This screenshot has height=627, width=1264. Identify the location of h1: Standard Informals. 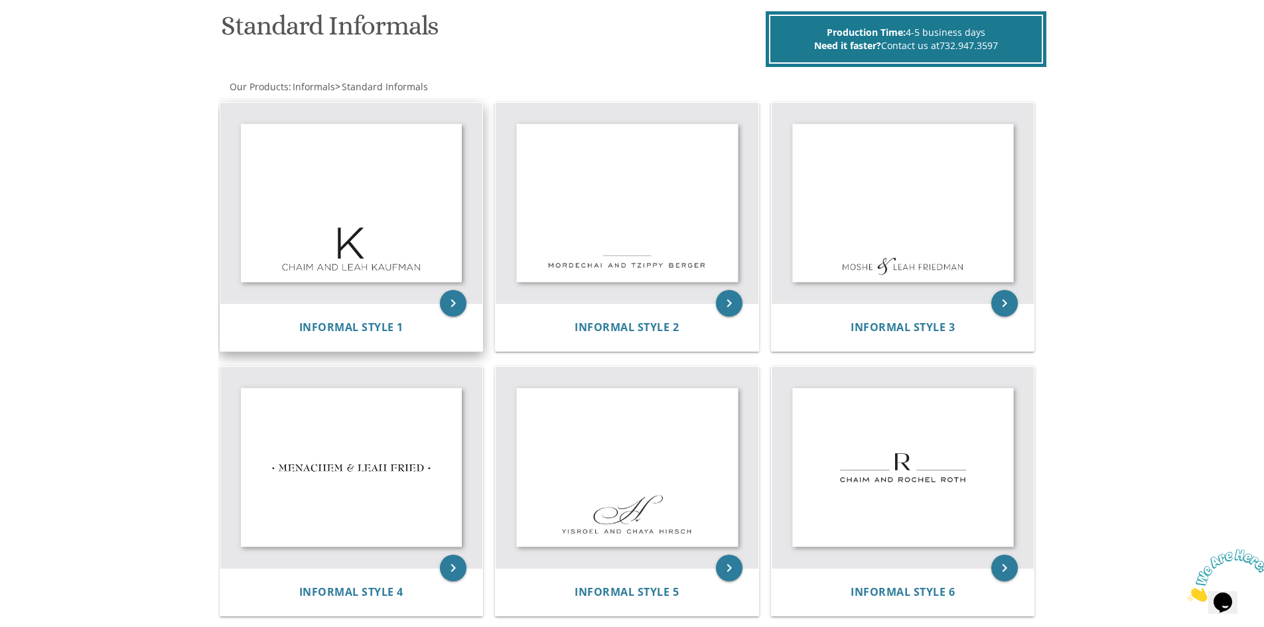
(492, 31).